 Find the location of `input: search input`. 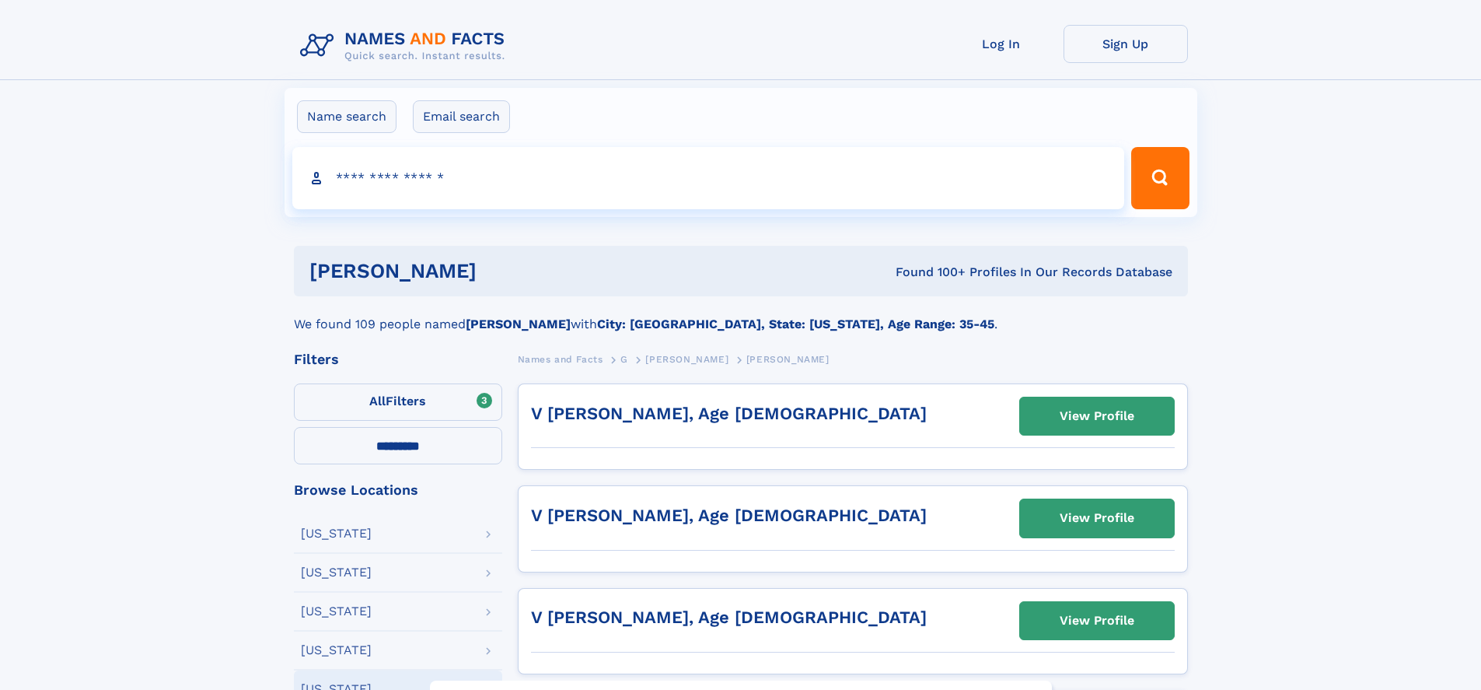

input: search input is located at coordinates (708, 178).